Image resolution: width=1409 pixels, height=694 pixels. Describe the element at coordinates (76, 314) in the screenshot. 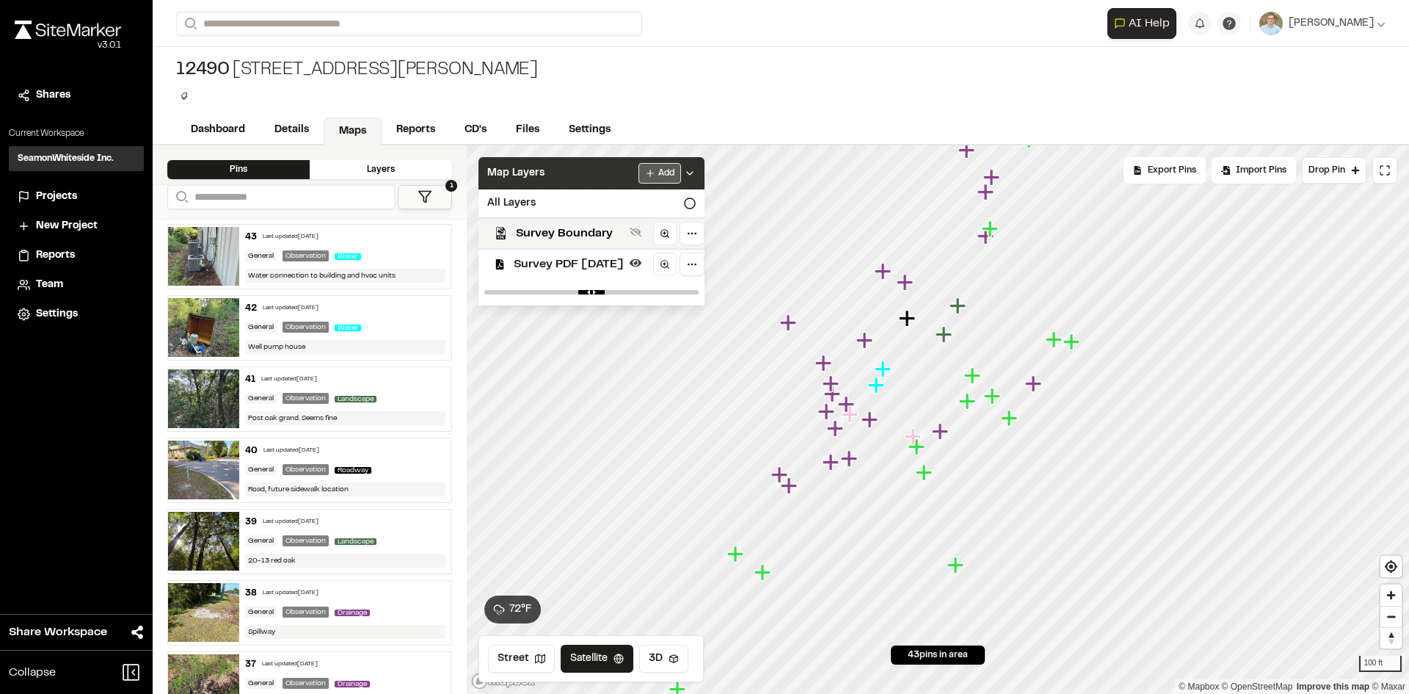

I see `a: Settings` at that location.